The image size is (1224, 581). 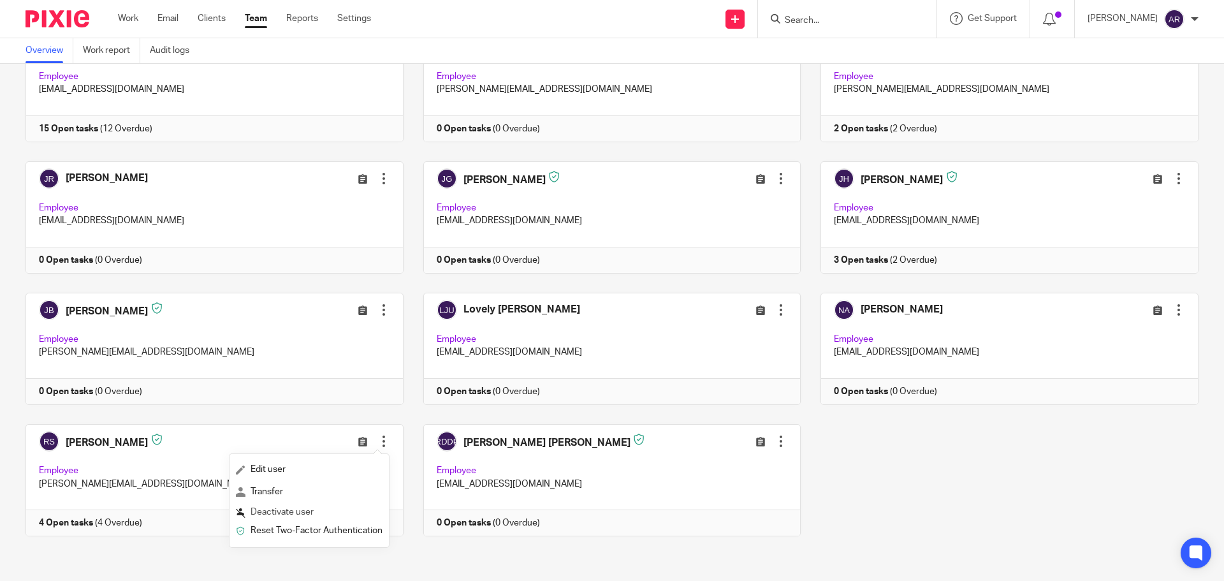 What do you see at coordinates (354, 18) in the screenshot?
I see `a: Settings` at bounding box center [354, 18].